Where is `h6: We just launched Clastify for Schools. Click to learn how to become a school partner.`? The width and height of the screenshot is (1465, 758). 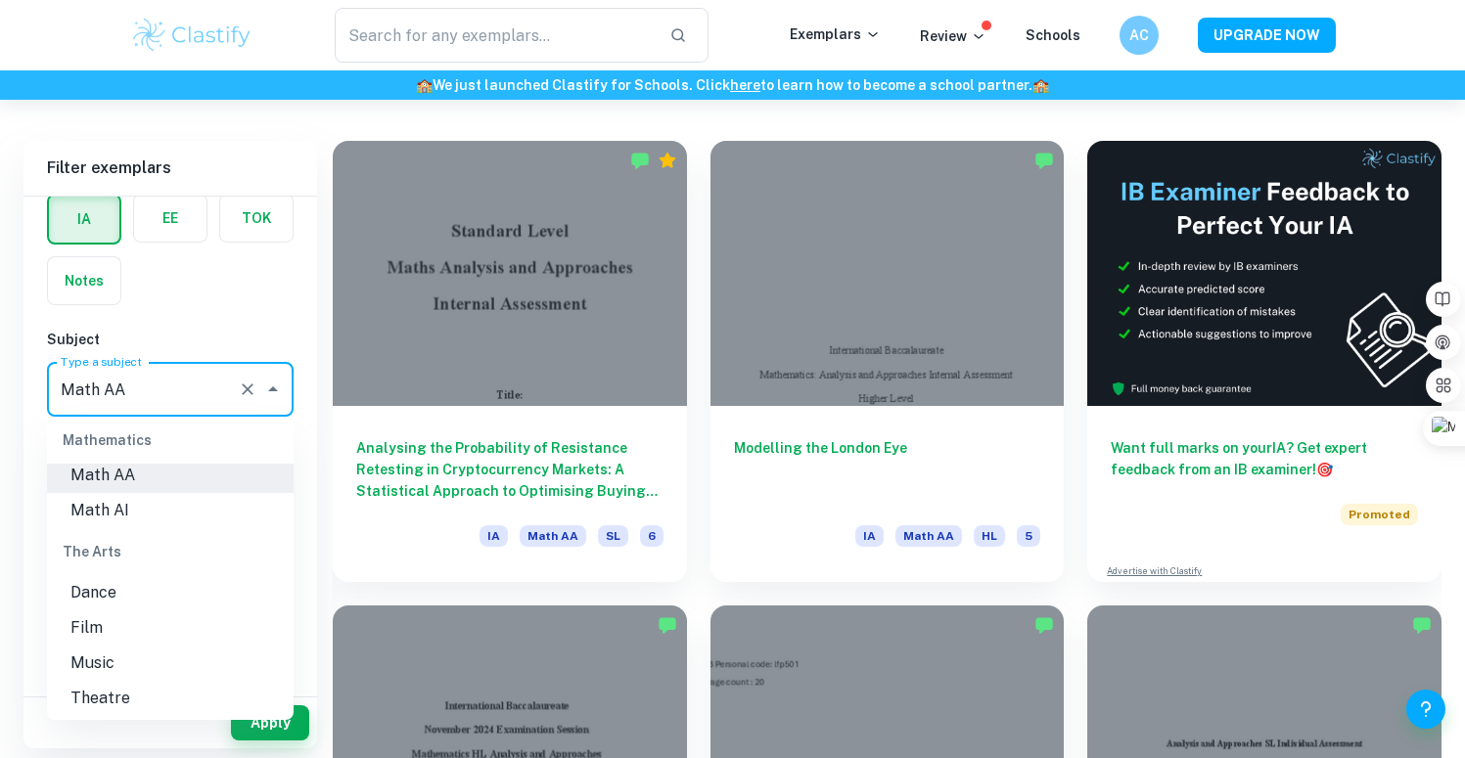 h6: We just launched Clastify for Schools. Click to learn how to become a school partner. is located at coordinates (732, 85).